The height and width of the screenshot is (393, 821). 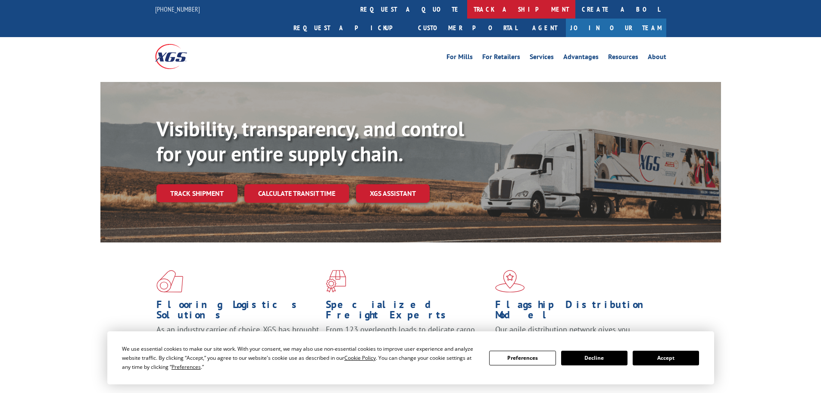 I want to click on button: Preferences, so click(x=522, y=358).